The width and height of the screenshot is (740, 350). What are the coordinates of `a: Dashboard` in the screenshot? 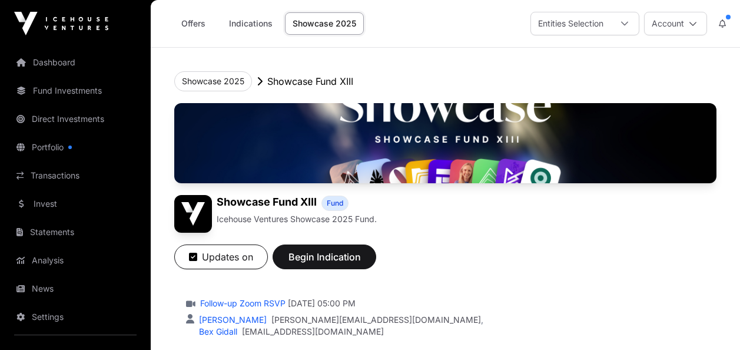 It's located at (75, 62).